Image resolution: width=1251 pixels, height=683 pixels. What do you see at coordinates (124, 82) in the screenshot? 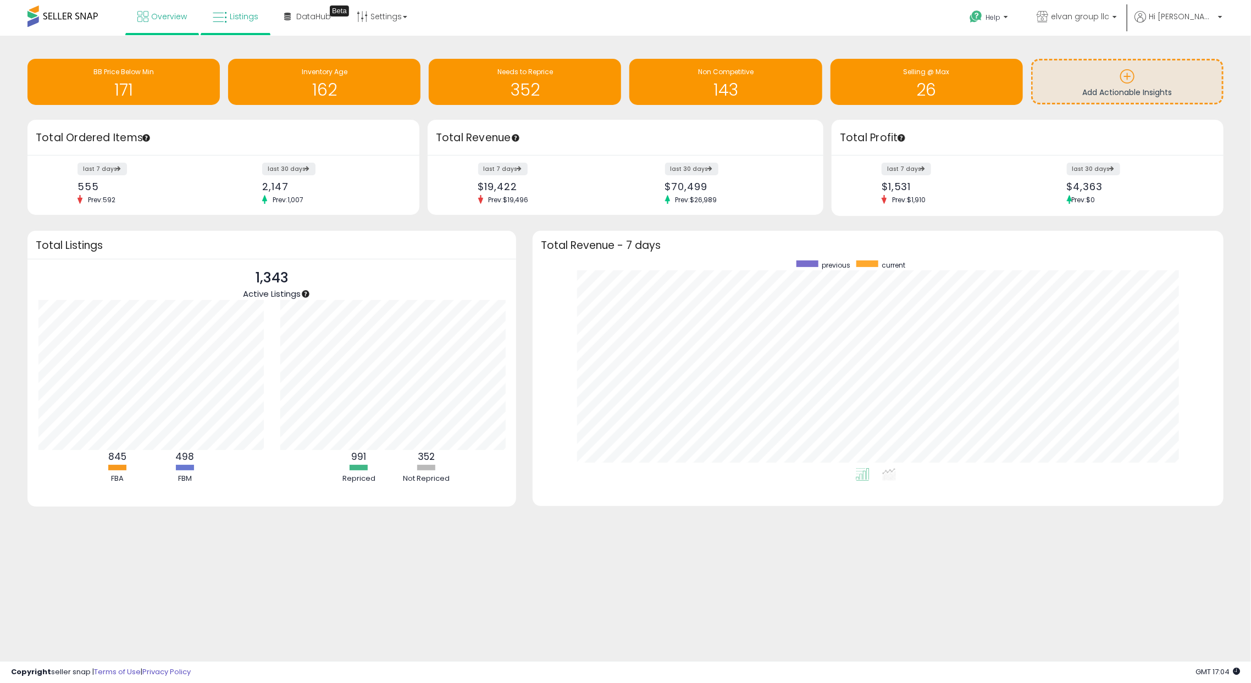
I see `a: BB Price Below Min 171` at bounding box center [124, 82].